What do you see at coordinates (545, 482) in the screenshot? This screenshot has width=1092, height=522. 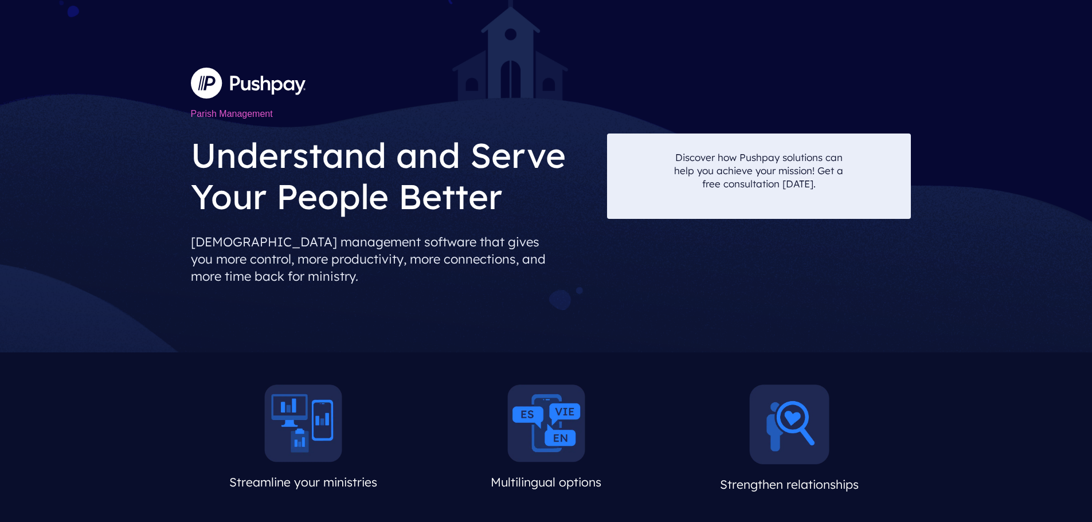 I see `span: Multilingual options` at bounding box center [545, 482].